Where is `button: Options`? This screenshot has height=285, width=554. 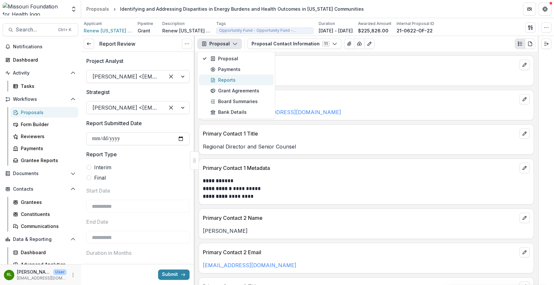 button: Options is located at coordinates (187, 44).